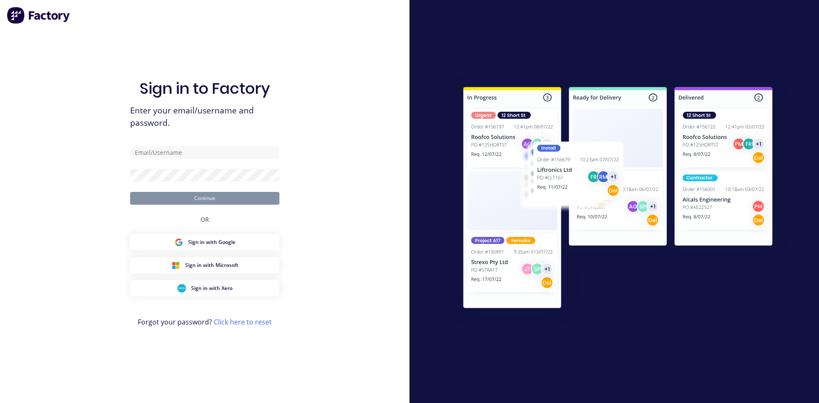 This screenshot has width=819, height=403. Describe the element at coordinates (205, 322) in the screenshot. I see `span: Forgot your password?` at that location.